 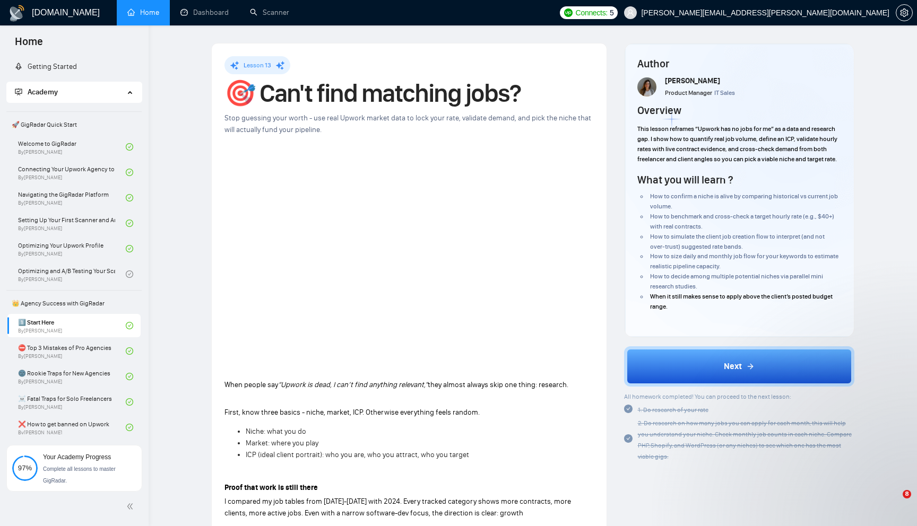 I want to click on span: First, know three basics - niche, market, ICP. Otherwise everything feels random., so click(x=352, y=412).